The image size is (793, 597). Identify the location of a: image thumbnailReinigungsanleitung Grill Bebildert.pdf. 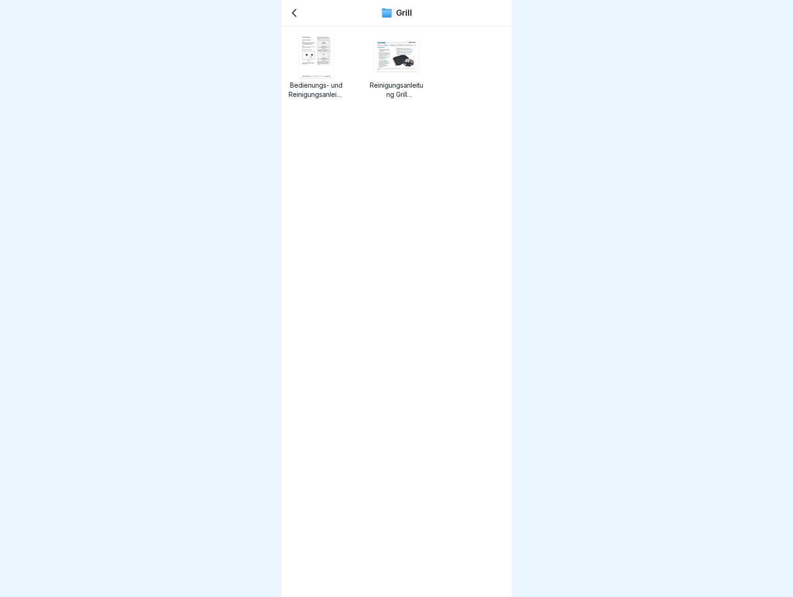
(397, 66).